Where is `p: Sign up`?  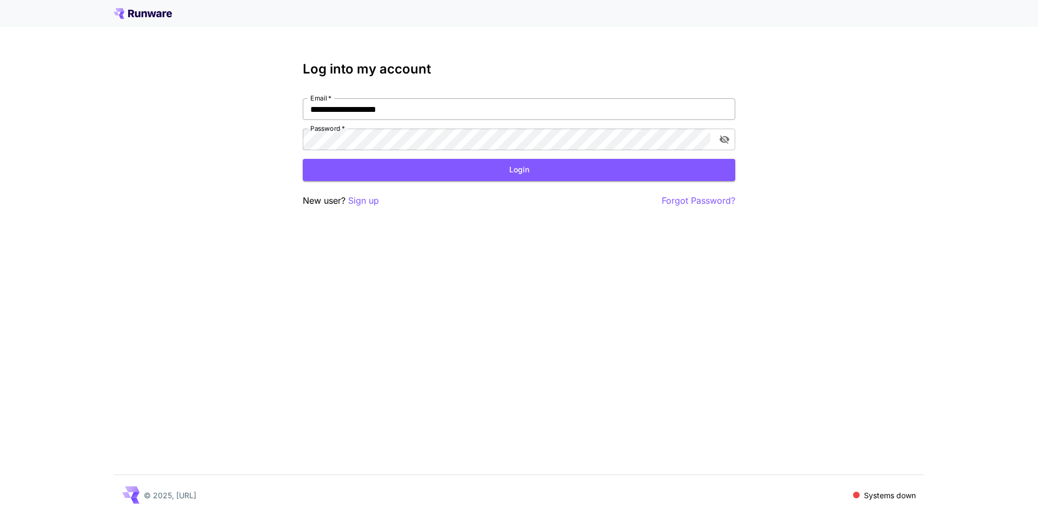
p: Sign up is located at coordinates (363, 200).